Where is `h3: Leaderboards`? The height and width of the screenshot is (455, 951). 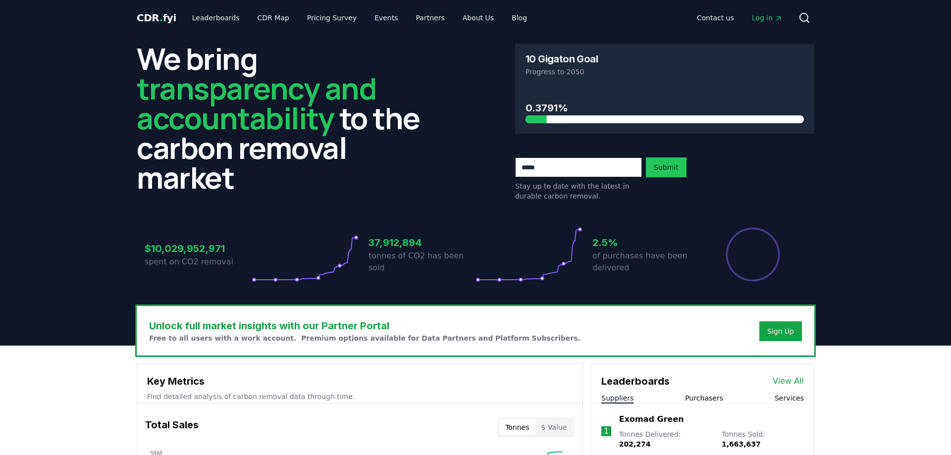 h3: Leaderboards is located at coordinates (636, 382).